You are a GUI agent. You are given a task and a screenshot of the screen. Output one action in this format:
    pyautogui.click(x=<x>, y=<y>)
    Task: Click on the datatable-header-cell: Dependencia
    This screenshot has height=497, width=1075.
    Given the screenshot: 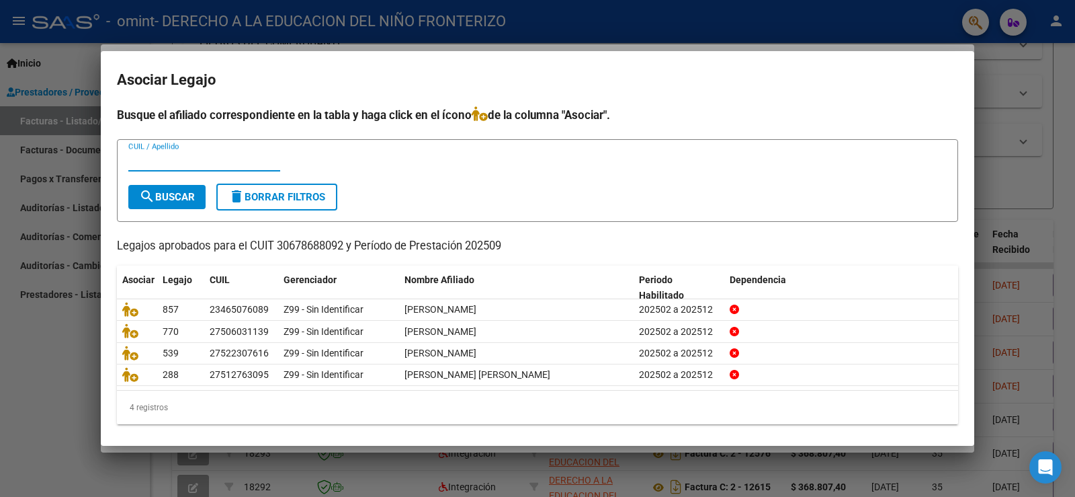 What is the action you would take?
    pyautogui.click(x=841, y=288)
    